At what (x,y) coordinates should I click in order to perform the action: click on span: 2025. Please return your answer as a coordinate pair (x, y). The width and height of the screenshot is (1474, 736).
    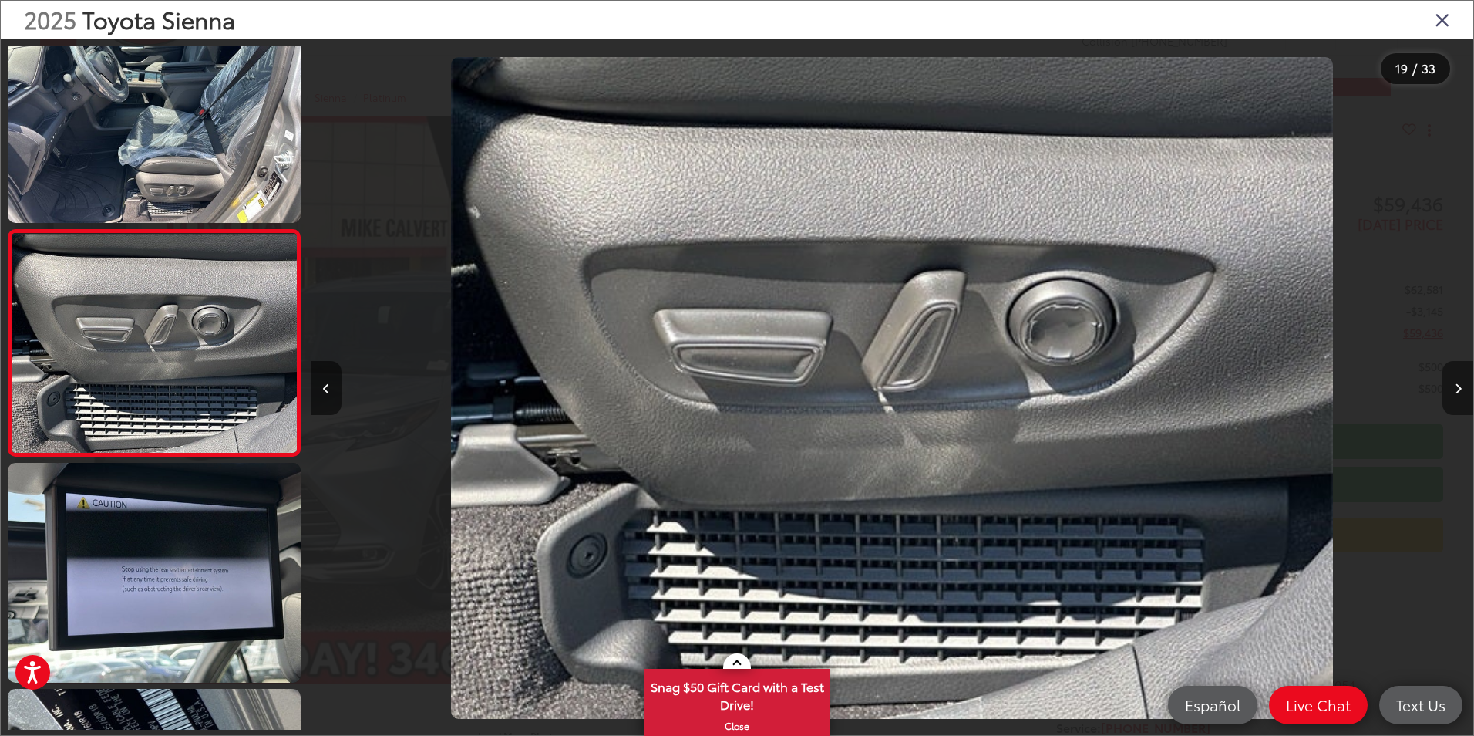
    Looking at the image, I should click on (50, 19).